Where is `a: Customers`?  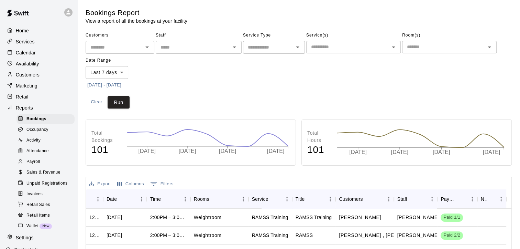 a: Customers is located at coordinates (39, 75).